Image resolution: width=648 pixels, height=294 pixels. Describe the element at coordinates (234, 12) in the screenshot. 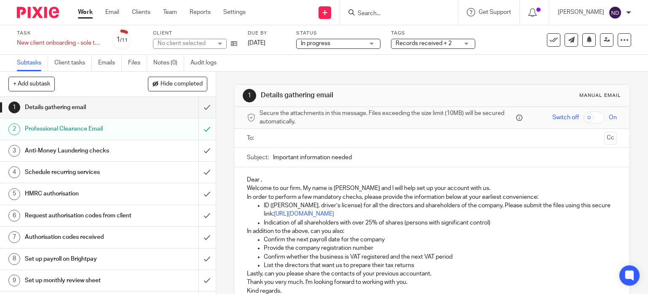

I see `a: Settings` at that location.